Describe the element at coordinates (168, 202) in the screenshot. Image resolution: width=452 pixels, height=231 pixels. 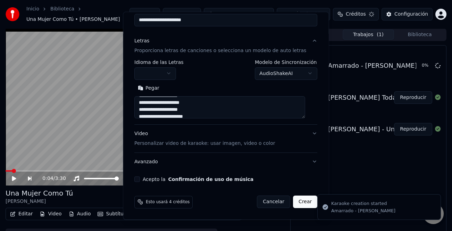
I see `span: Esto usará 4 créditos` at that location.